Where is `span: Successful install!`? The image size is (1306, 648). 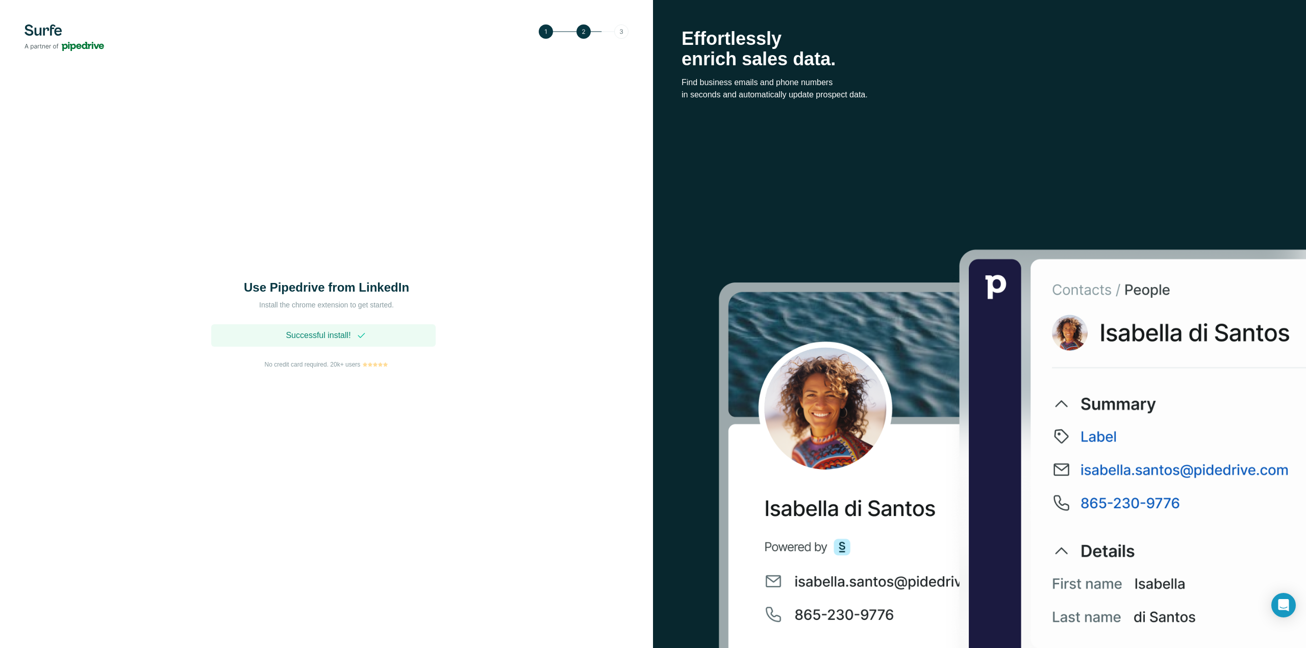
span: Successful install! is located at coordinates (318, 336).